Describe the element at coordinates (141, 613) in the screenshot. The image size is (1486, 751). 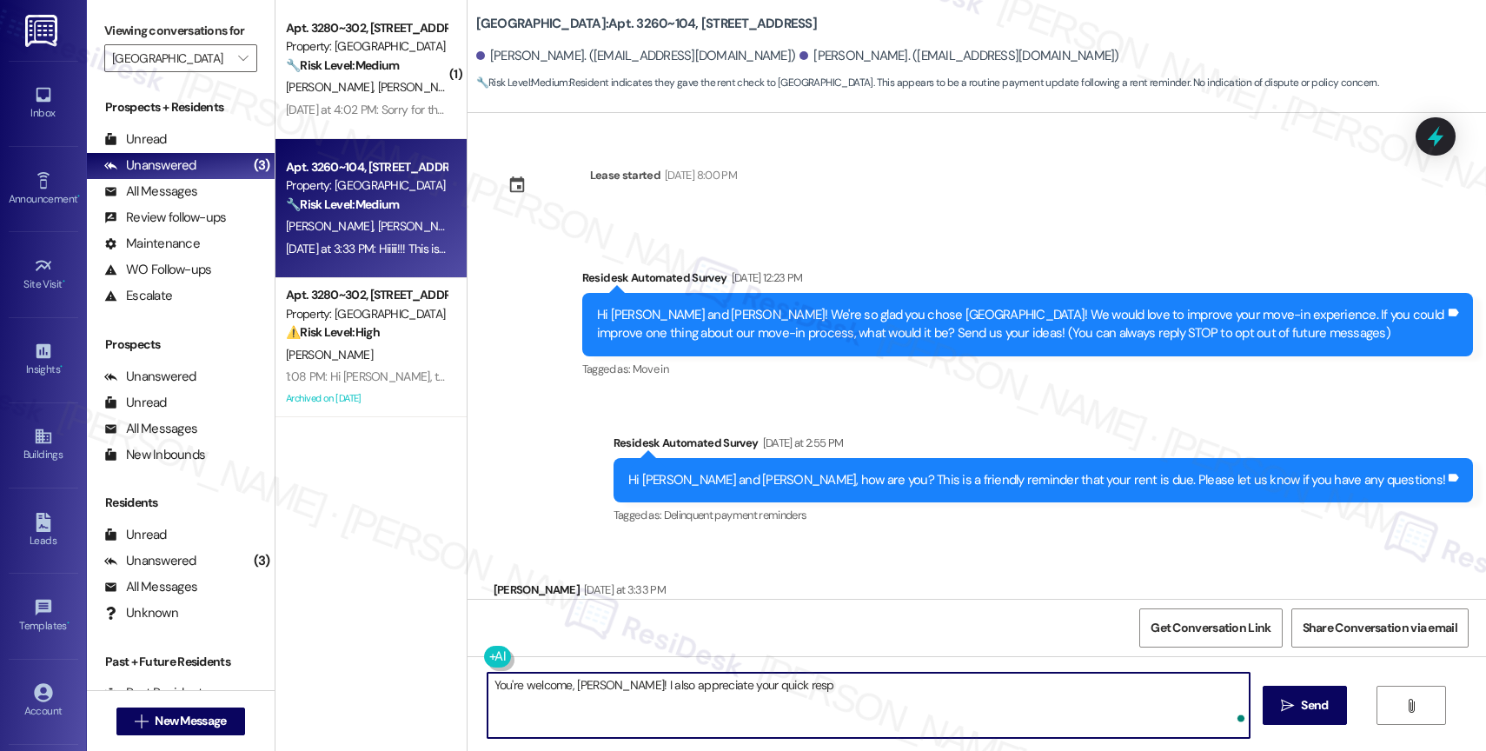
I see `div: Unknown` at that location.